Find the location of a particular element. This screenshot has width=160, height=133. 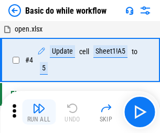

img: Support is located at coordinates (130, 11).